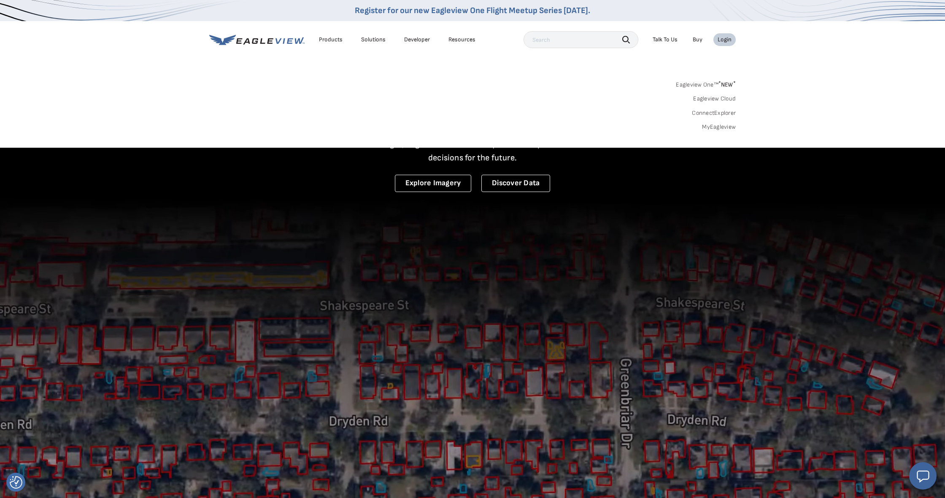  What do you see at coordinates (373, 40) in the screenshot?
I see `div: Solutions` at bounding box center [373, 40].